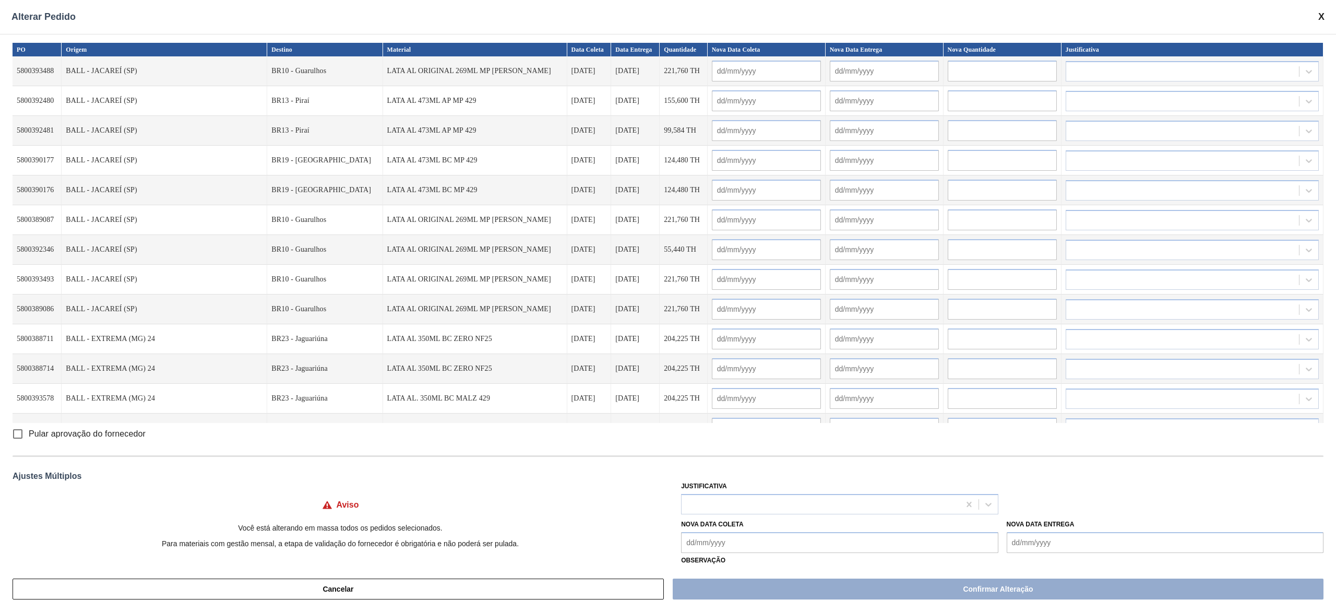  Describe the element at coordinates (712, 524) in the screenshot. I see `label: Nova Data Coleta` at that location.